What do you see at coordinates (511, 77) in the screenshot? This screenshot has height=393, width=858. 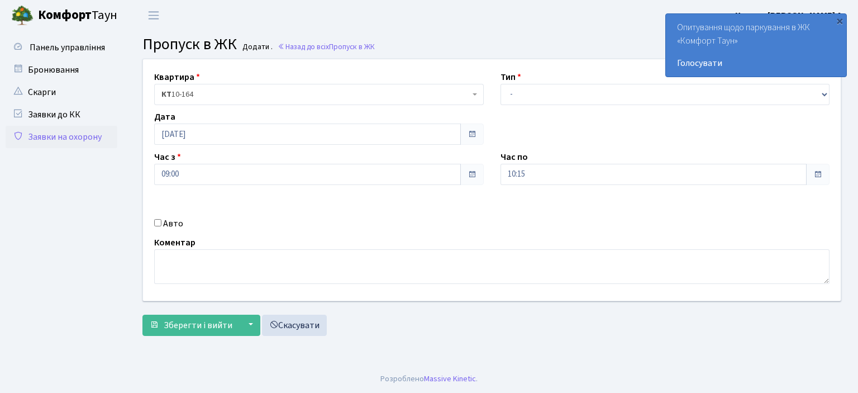 I see `label: Тип` at bounding box center [511, 77].